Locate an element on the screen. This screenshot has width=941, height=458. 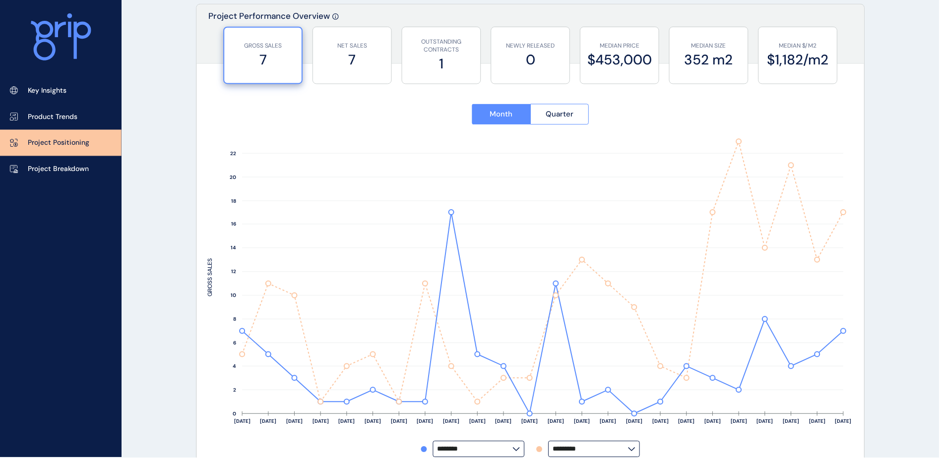
text: 0 is located at coordinates (235, 415).